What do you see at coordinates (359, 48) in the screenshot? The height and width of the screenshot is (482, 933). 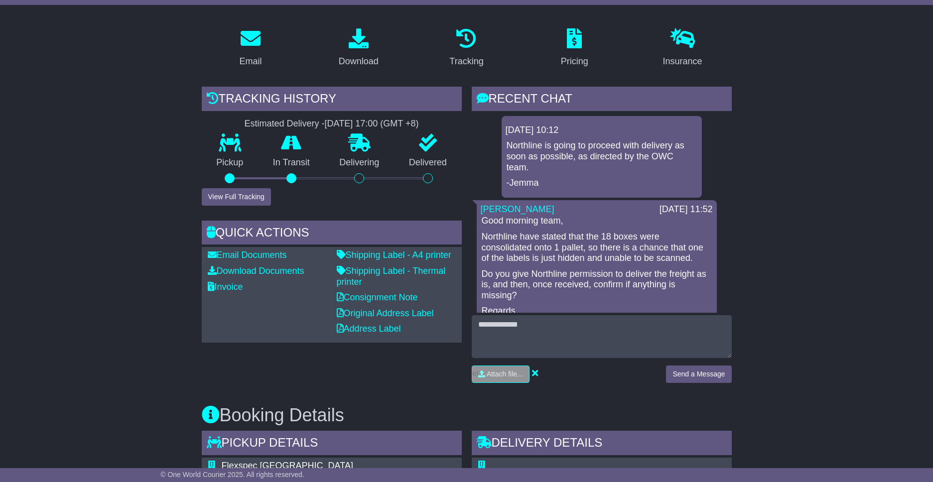 I see `a: Download` at bounding box center [359, 48].